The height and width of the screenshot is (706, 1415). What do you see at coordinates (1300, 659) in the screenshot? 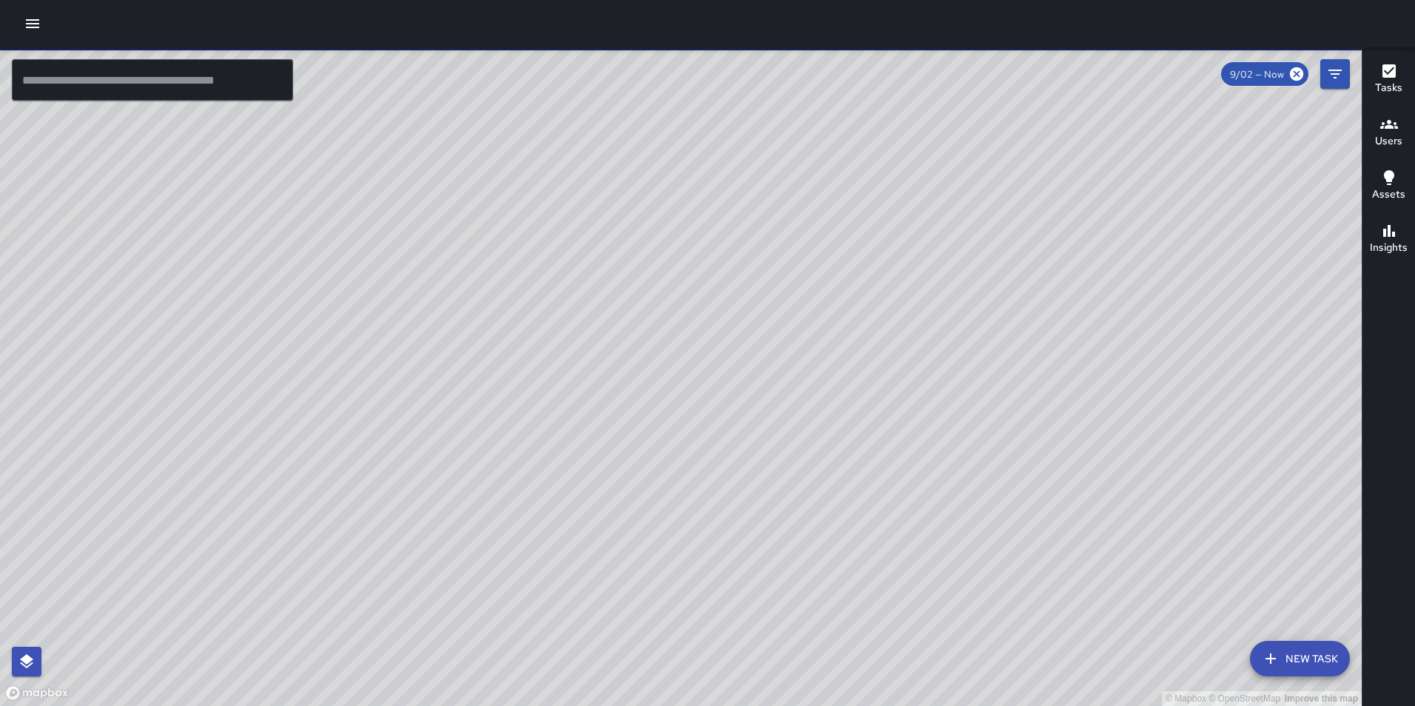
I see `button: New Task` at bounding box center [1300, 659].